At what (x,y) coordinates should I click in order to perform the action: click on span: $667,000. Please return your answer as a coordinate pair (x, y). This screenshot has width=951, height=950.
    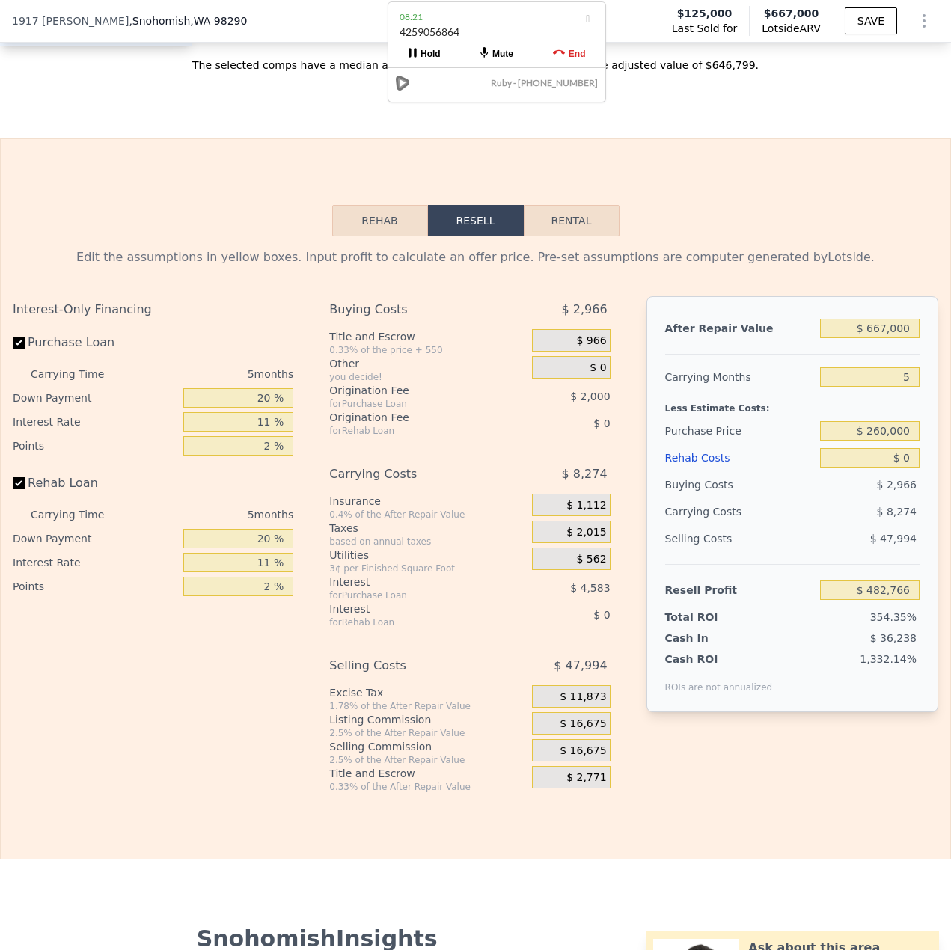
    Looking at the image, I should click on (791, 13).